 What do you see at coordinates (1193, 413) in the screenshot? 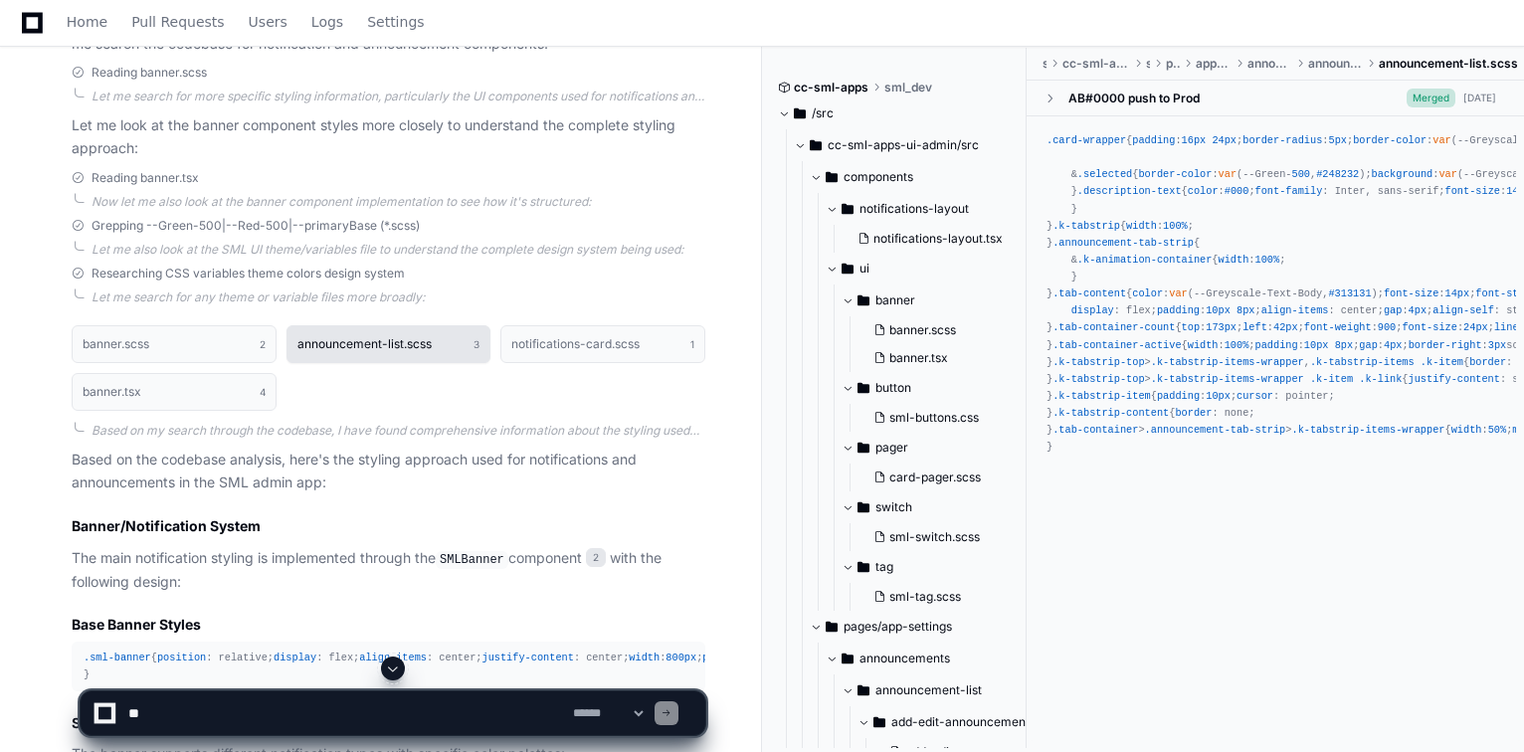
I see `span: border` at bounding box center [1193, 413].